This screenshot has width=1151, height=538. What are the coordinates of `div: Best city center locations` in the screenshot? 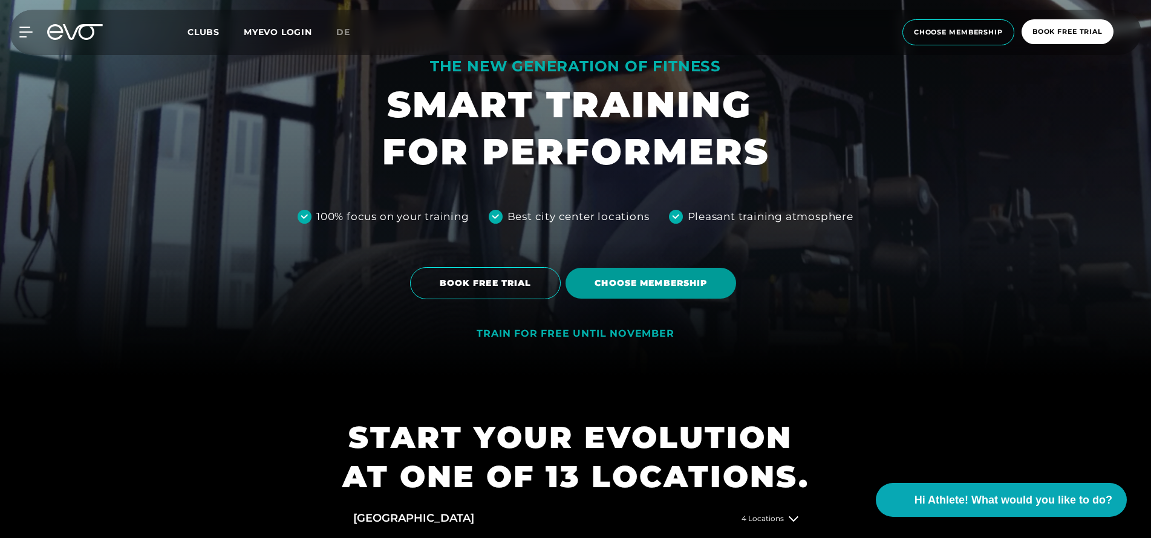 It's located at (578, 217).